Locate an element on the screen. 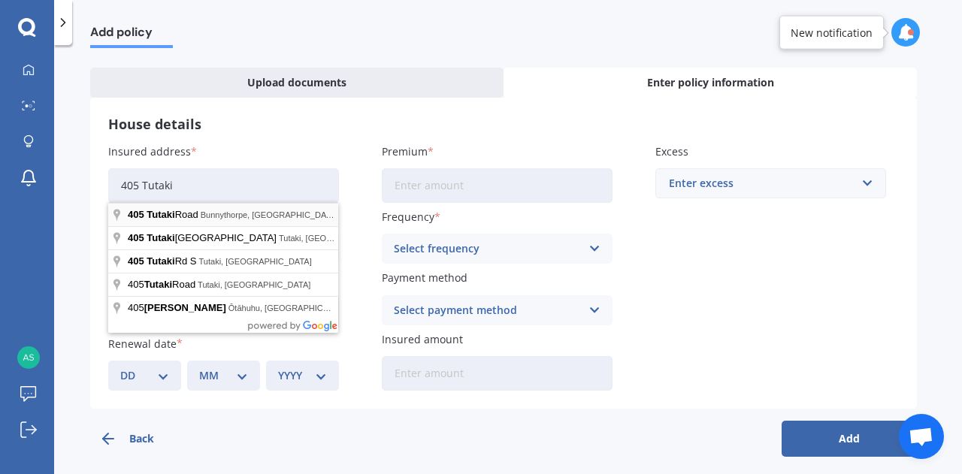 This screenshot has width=962, height=474. span: Enter policy information is located at coordinates (710, 83).